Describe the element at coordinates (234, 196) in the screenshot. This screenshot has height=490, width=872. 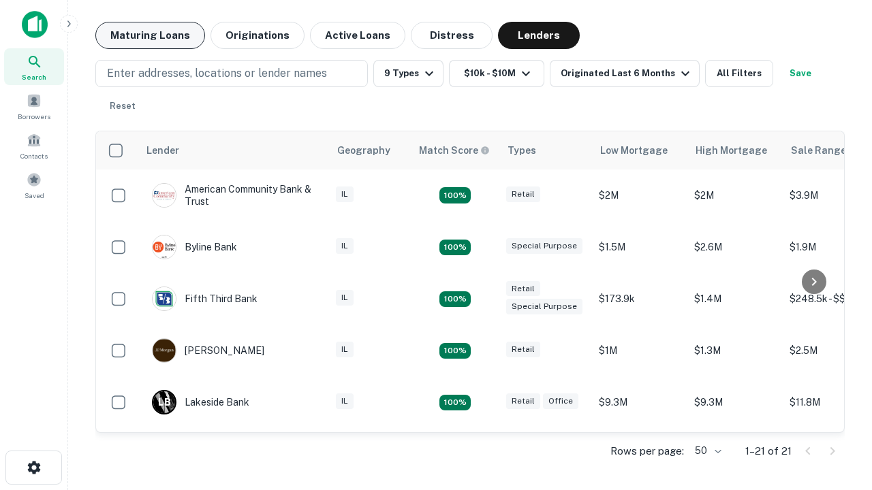
I see `div: American Community Bank & Trust` at that location.